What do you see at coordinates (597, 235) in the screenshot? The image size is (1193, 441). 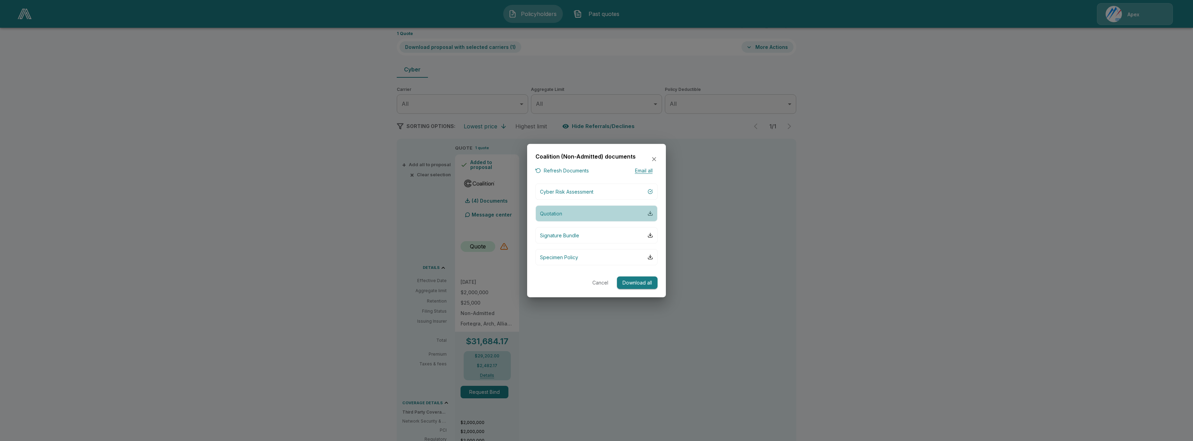 I see `button: Signature Bundle` at bounding box center [597, 235].